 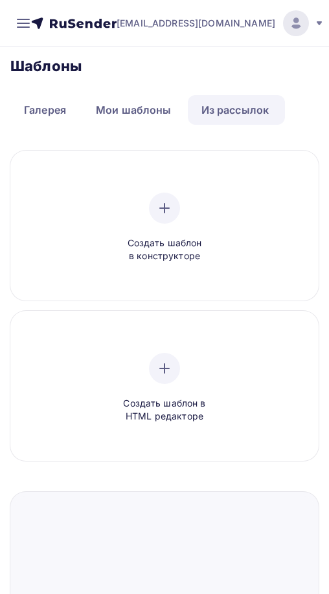 What do you see at coordinates (164, 66) in the screenshot?
I see `h3: Шаблоны` at bounding box center [164, 66].